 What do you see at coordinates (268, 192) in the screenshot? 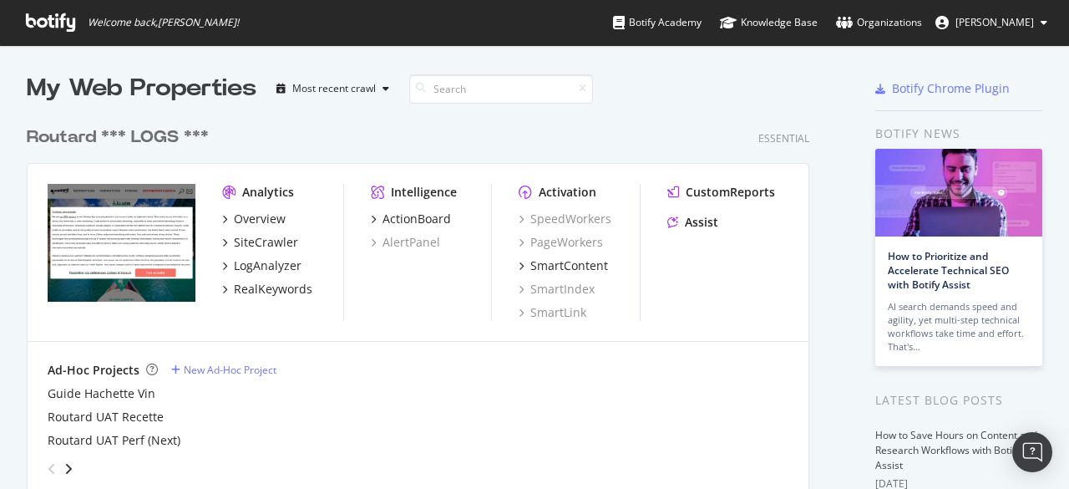
I see `div: Analytics` at bounding box center [268, 192].